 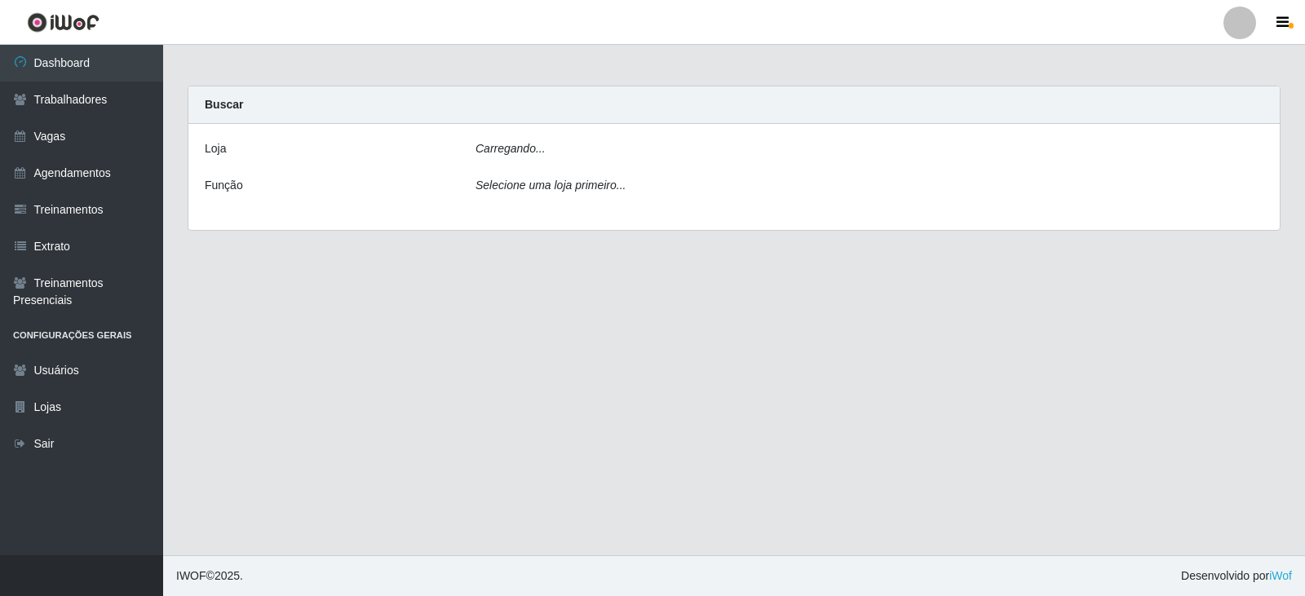 I want to click on i: Carregando..., so click(x=511, y=148).